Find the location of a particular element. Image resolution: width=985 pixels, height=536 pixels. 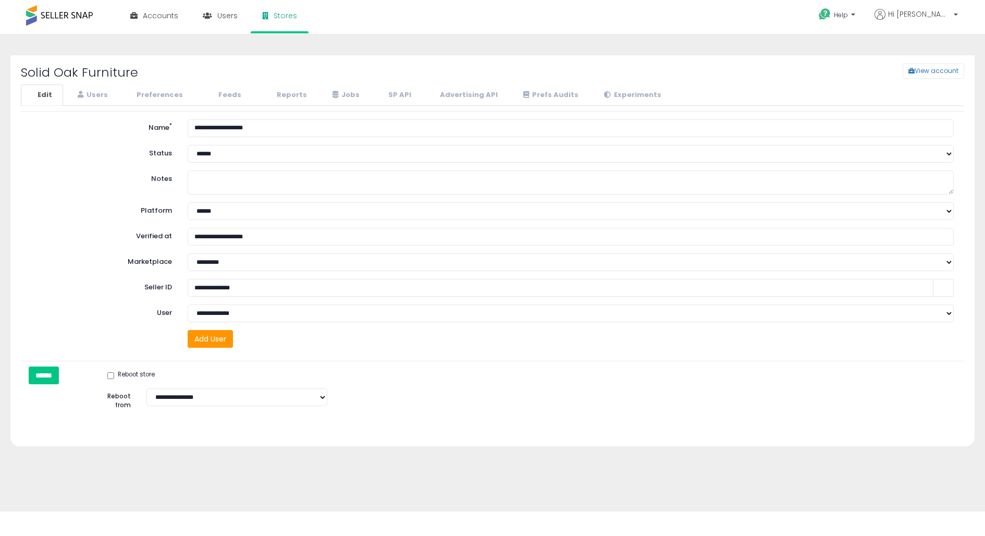

a: Reports is located at coordinates (286, 95).